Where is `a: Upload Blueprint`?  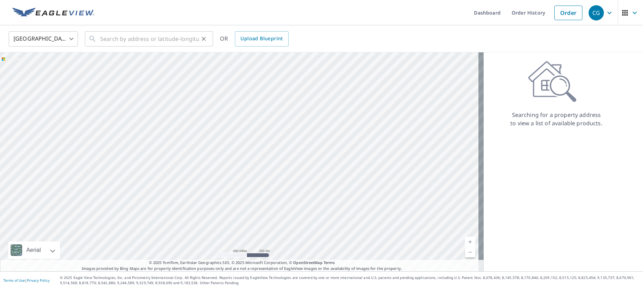 a: Upload Blueprint is located at coordinates (262, 39).